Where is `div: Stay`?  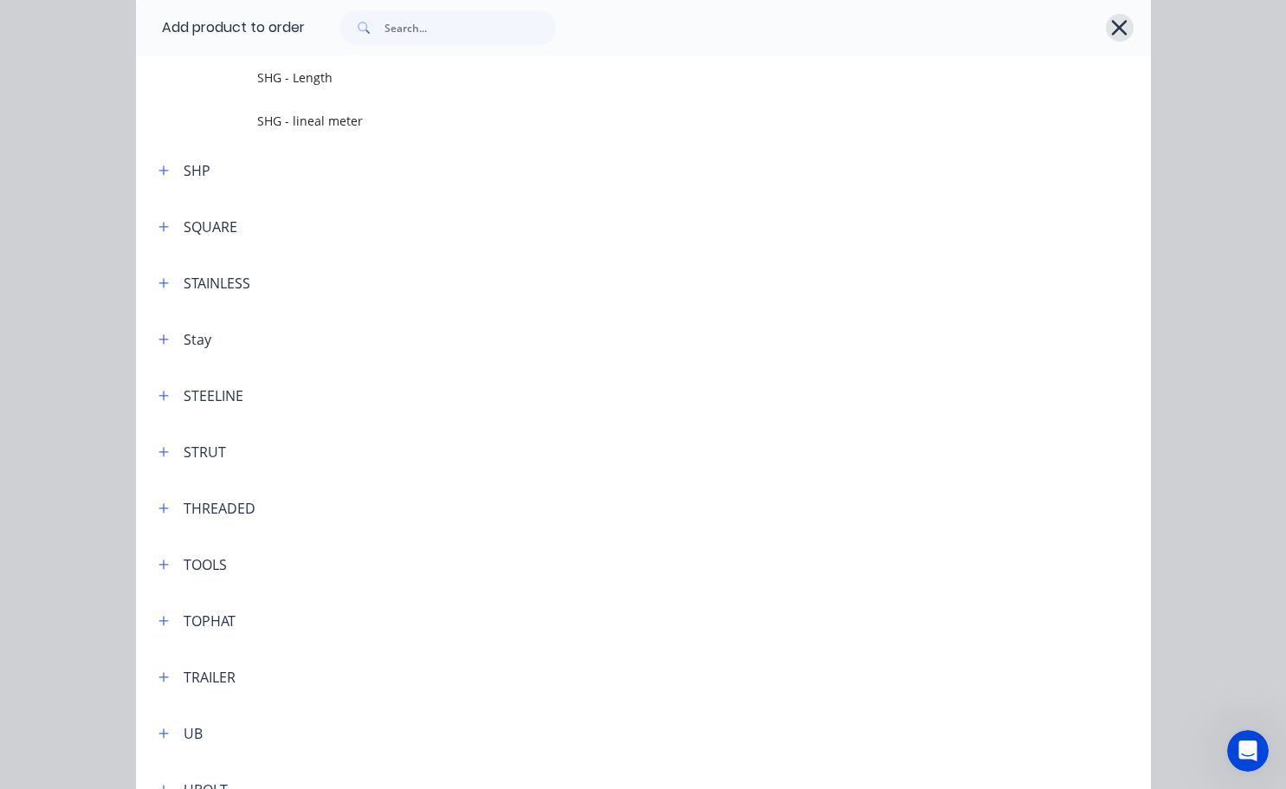 div: Stay is located at coordinates (197, 339).